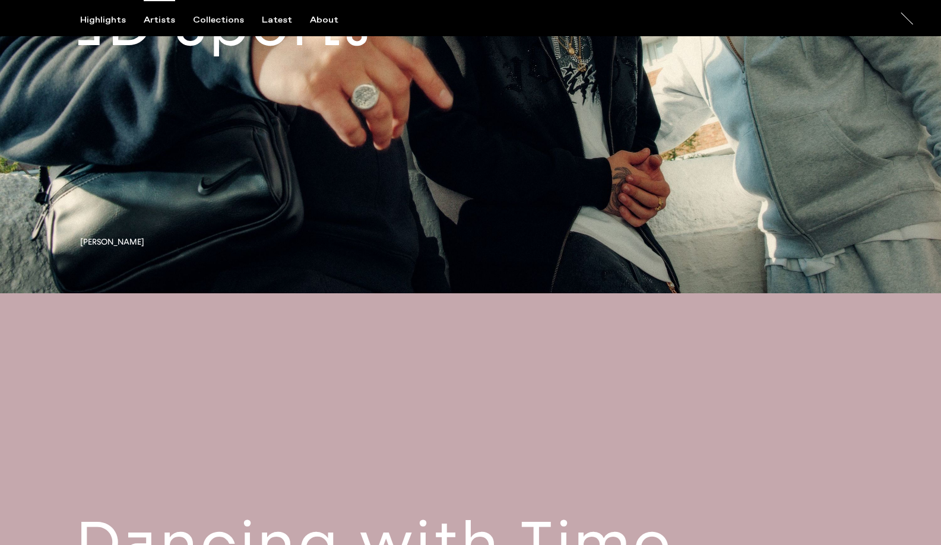 Image resolution: width=941 pixels, height=545 pixels. What do you see at coordinates (277, 20) in the screenshot?
I see `div: Latest` at bounding box center [277, 20].